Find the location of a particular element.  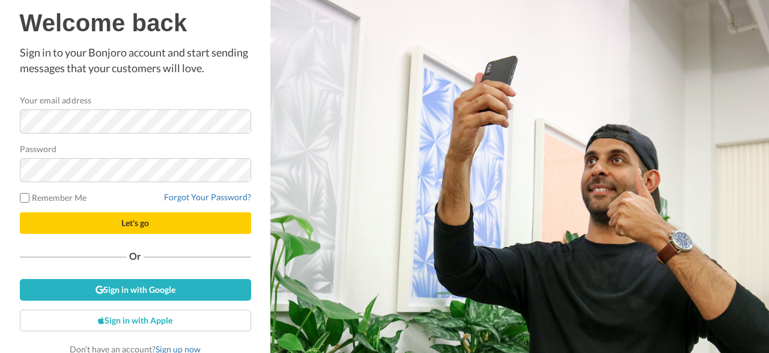

button: Let's go is located at coordinates (135, 223).